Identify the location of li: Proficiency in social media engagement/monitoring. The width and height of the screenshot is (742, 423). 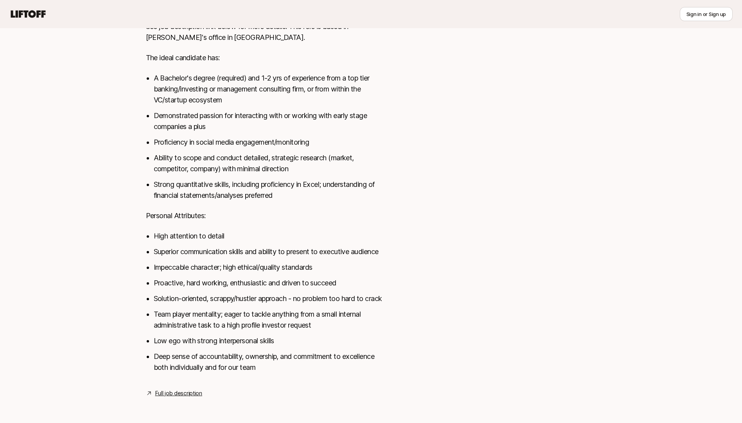
(269, 142).